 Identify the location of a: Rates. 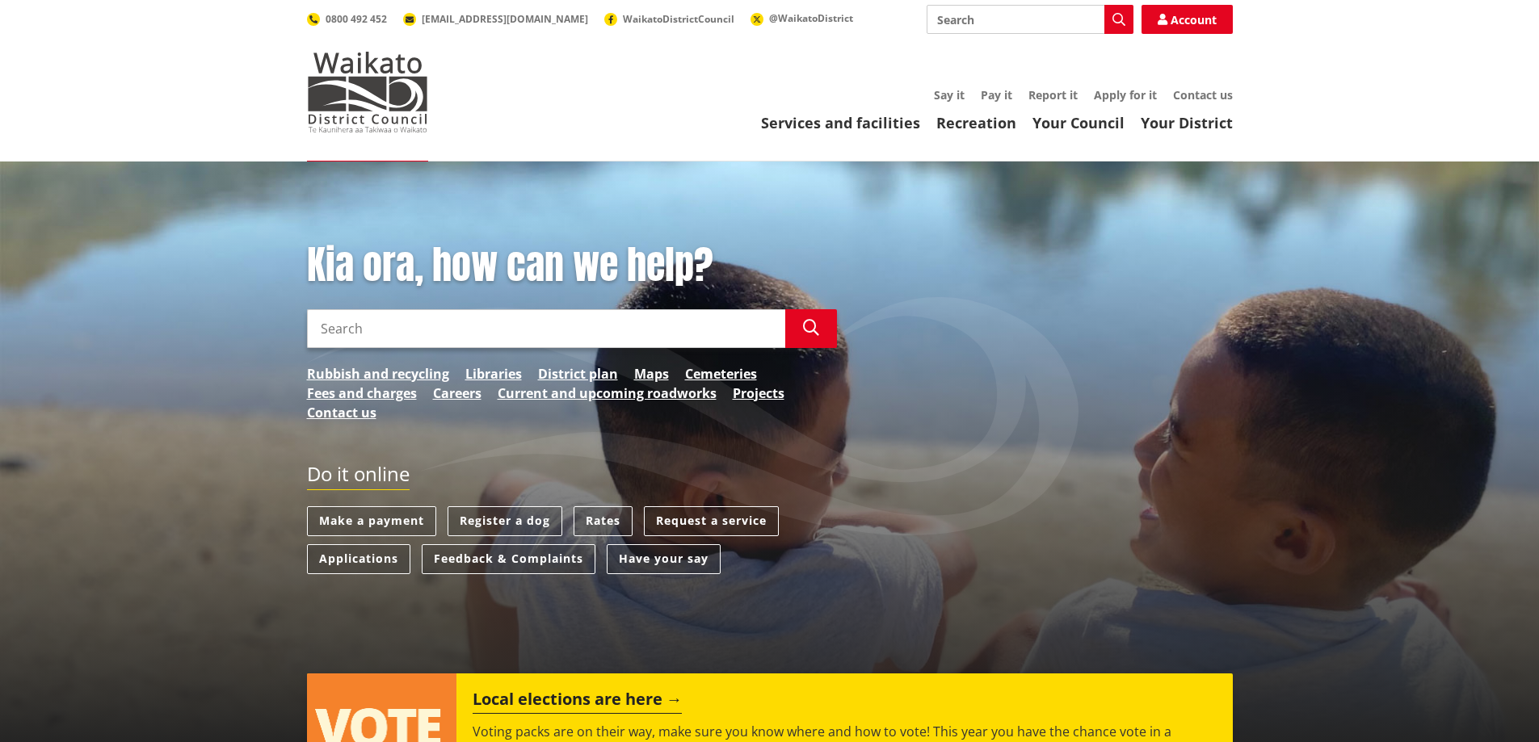
(603, 521).